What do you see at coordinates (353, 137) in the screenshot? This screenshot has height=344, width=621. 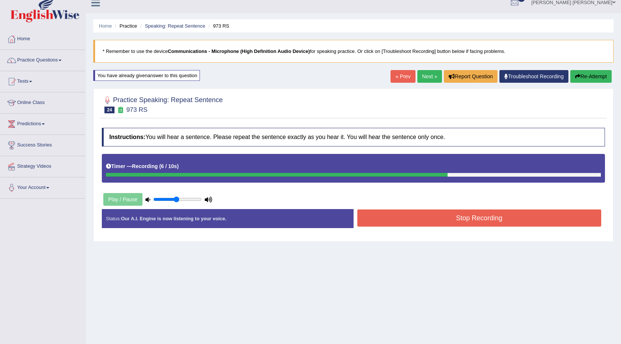 I see `h4: You will hear a sentence. Please repeat the sentence exactly as you hear it. You will hear the se...` at bounding box center [353, 137].